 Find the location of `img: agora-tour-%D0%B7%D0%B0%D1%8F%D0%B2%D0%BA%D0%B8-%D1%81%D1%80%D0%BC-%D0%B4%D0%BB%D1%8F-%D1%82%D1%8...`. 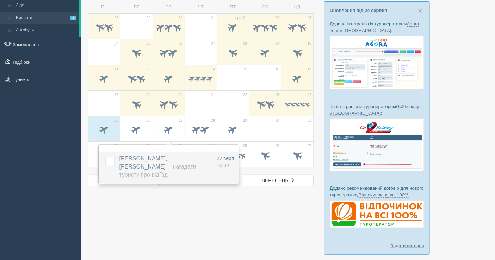

img: agora-tour-%D0%B7%D0%B0%D1%8F%D0%B2%D0%BA%D0%B8-%D1%81%D1%80%D0%BC-%D0%B4%D0%BB%D1%8F-%D1%82%D1%8... is located at coordinates (377, 62).